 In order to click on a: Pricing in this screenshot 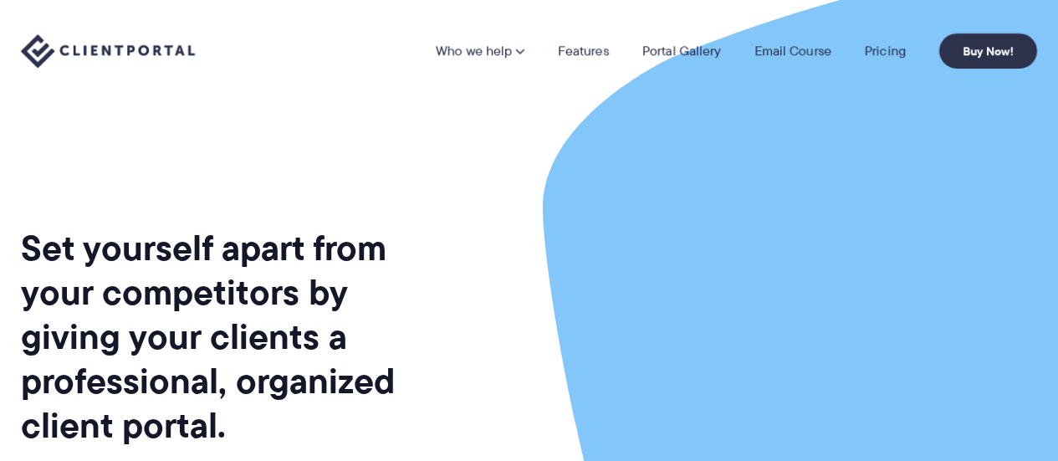, I will do `click(885, 51)`.